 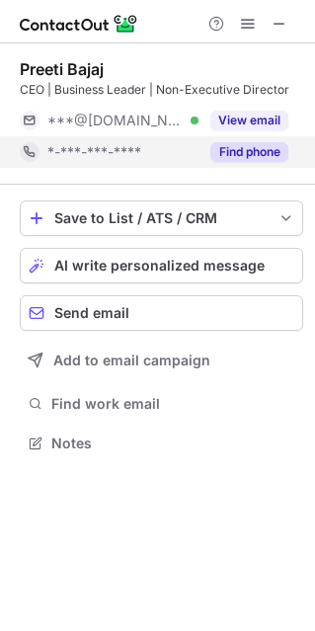 I want to click on div: Save to List / ATS / CRM, so click(x=161, y=218).